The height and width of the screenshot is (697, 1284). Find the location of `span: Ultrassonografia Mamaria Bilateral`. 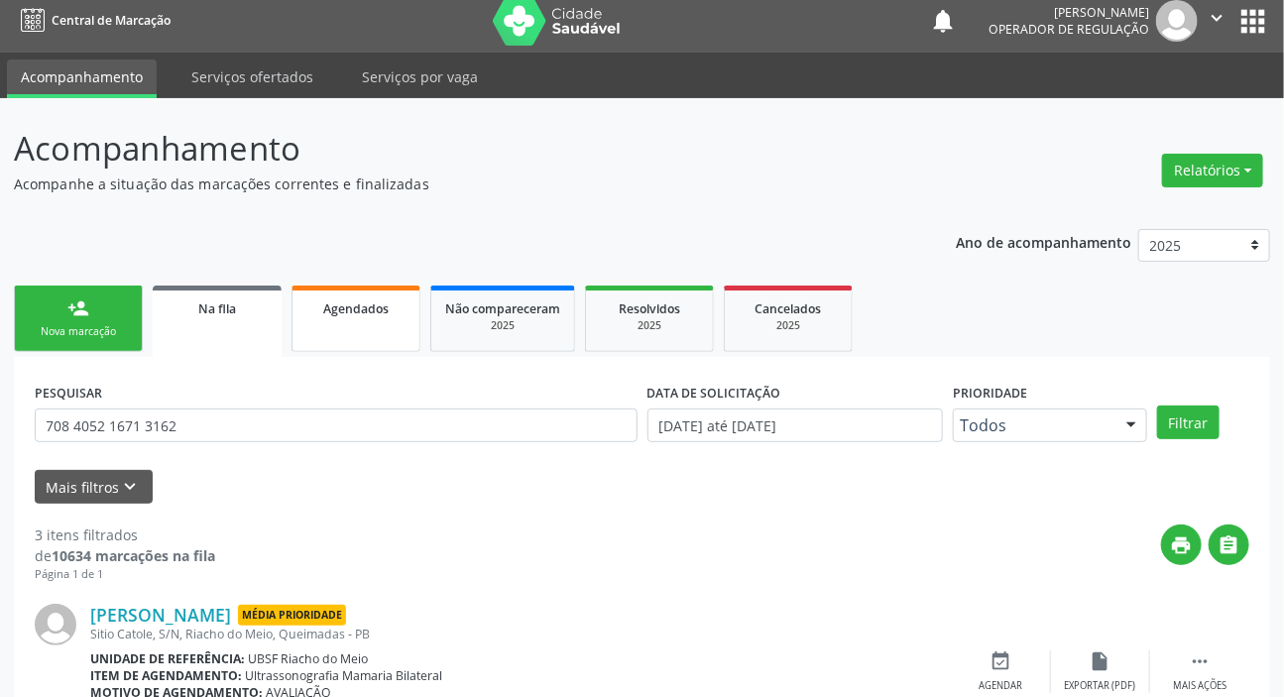

span: Ultrassonografia Mamaria Bilateral is located at coordinates (344, 675).